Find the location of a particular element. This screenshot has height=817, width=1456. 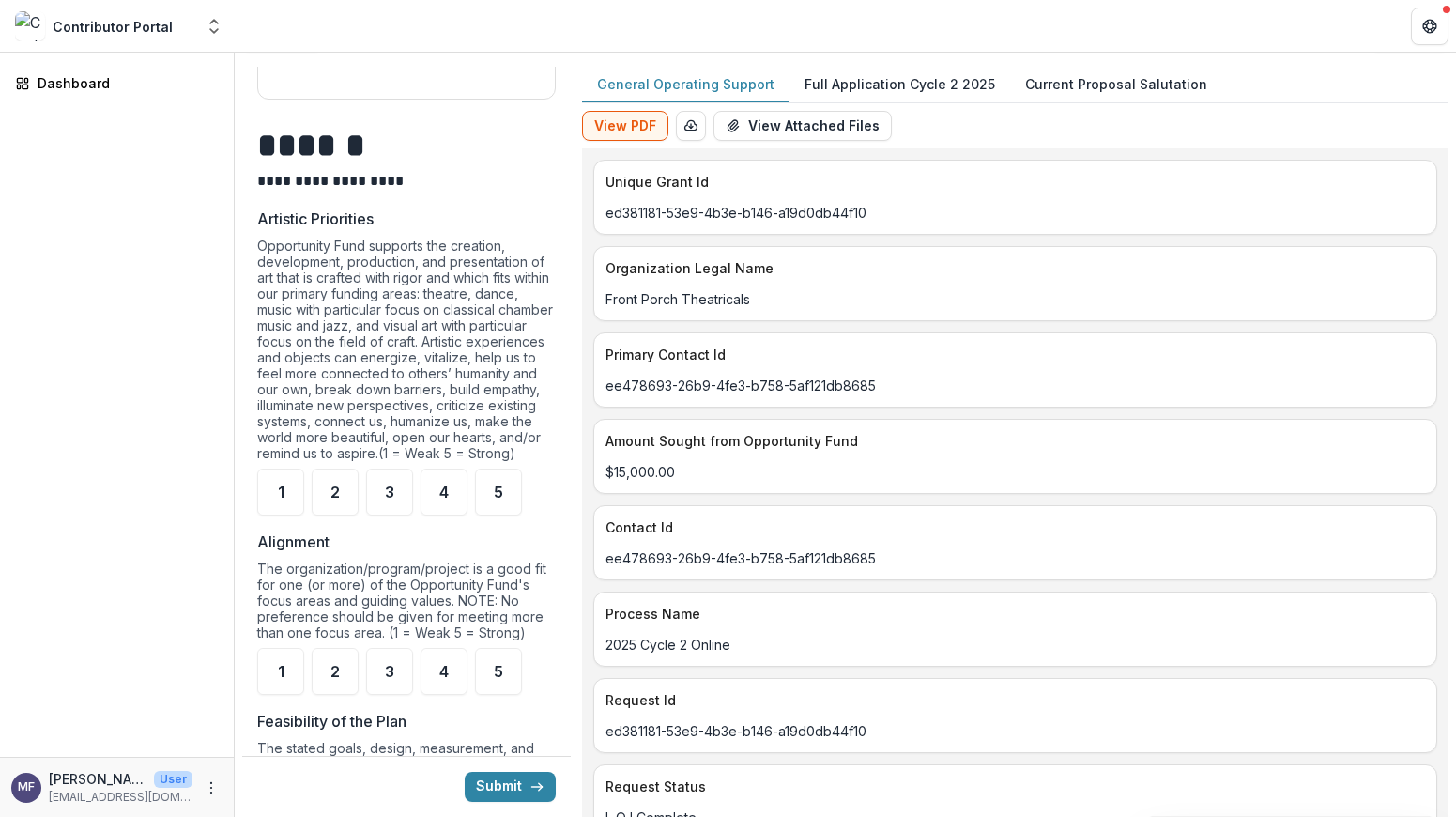

p: Amount Sought from Opportunity Fund is located at coordinates (1011, 440).